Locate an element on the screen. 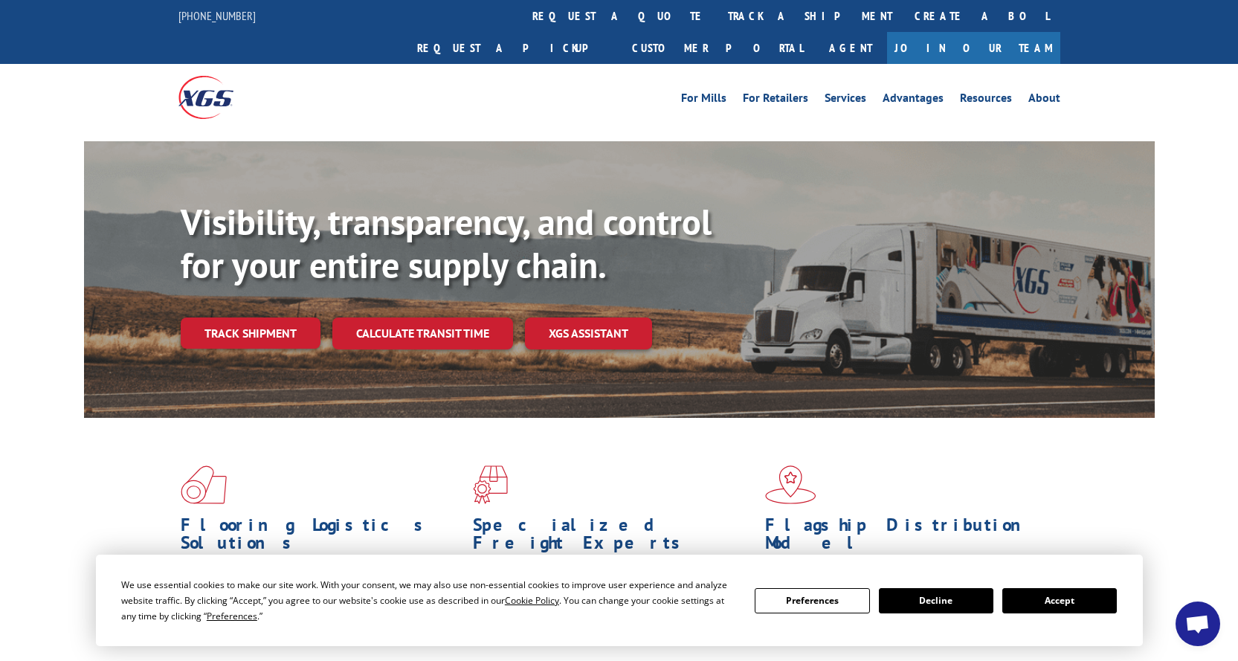 The height and width of the screenshot is (661, 1238). b: Visibility, transparency, and control for your entire supply chain. is located at coordinates (446, 243).